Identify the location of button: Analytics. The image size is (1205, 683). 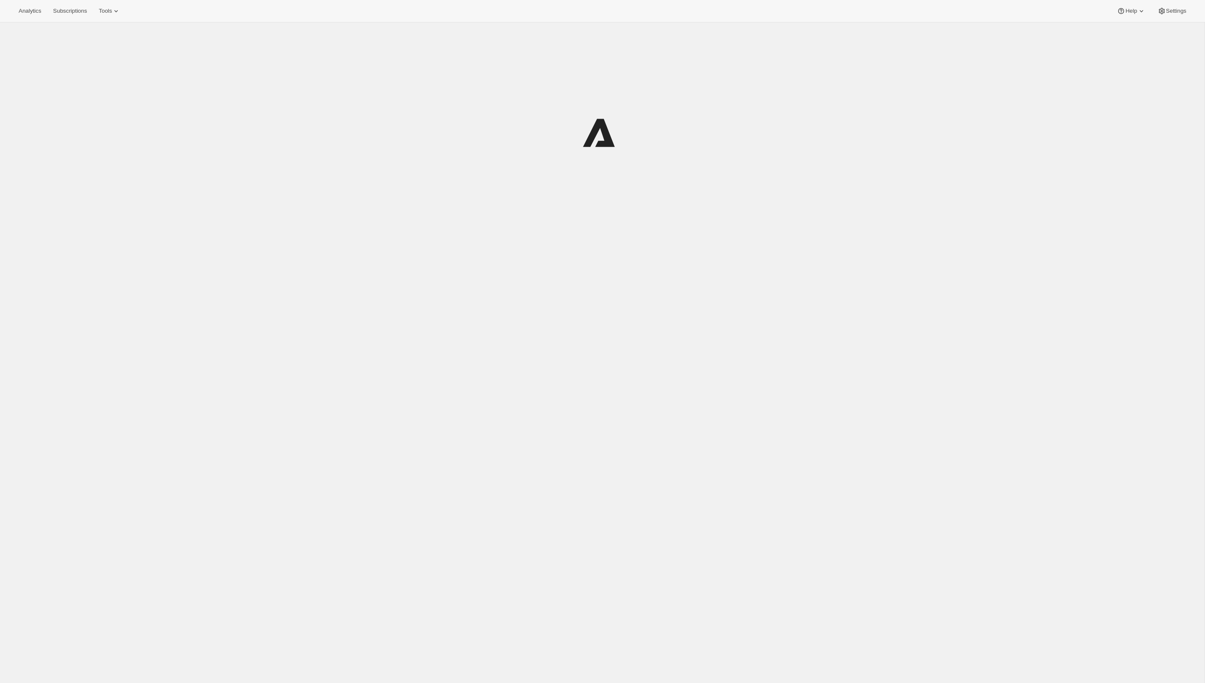
(30, 11).